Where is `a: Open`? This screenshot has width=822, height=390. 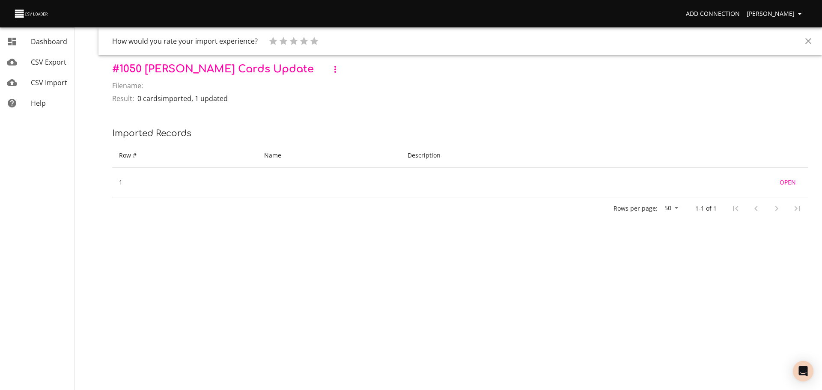 a: Open is located at coordinates (787, 182).